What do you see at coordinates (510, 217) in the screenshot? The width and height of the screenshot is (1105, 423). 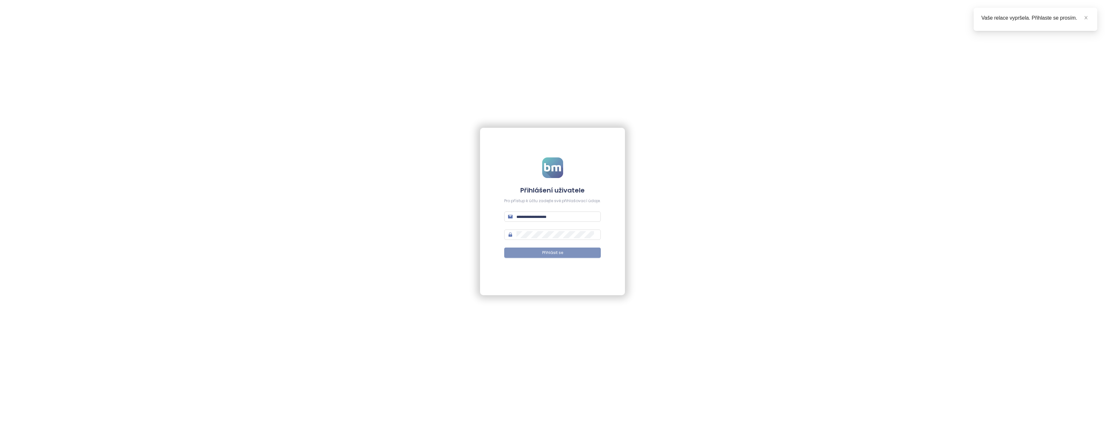 I see `span: mail` at bounding box center [510, 217].